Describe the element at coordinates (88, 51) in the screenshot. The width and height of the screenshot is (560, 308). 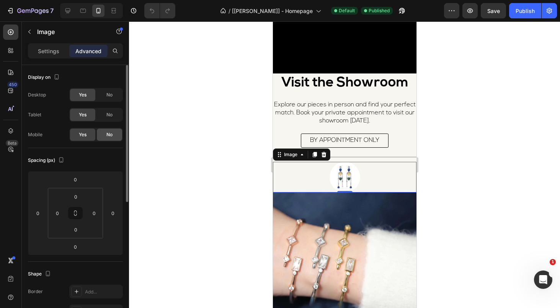
I see `p: Advanced` at that location.